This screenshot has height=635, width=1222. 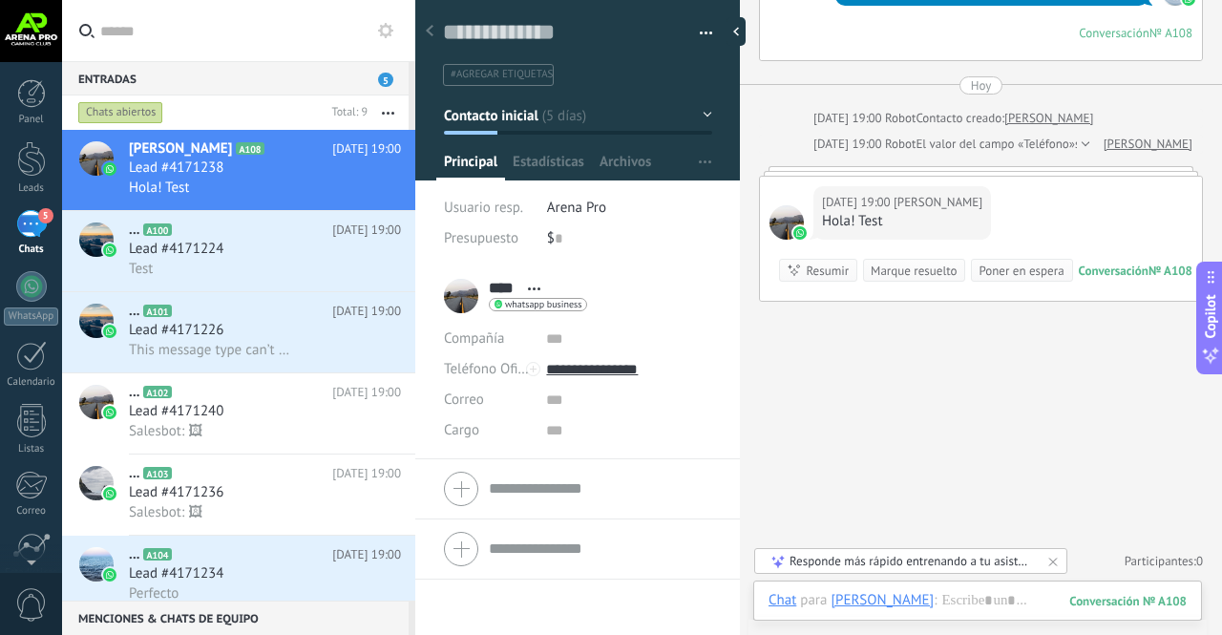 What do you see at coordinates (882, 600) in the screenshot?
I see `div: Nina` at bounding box center [882, 600].